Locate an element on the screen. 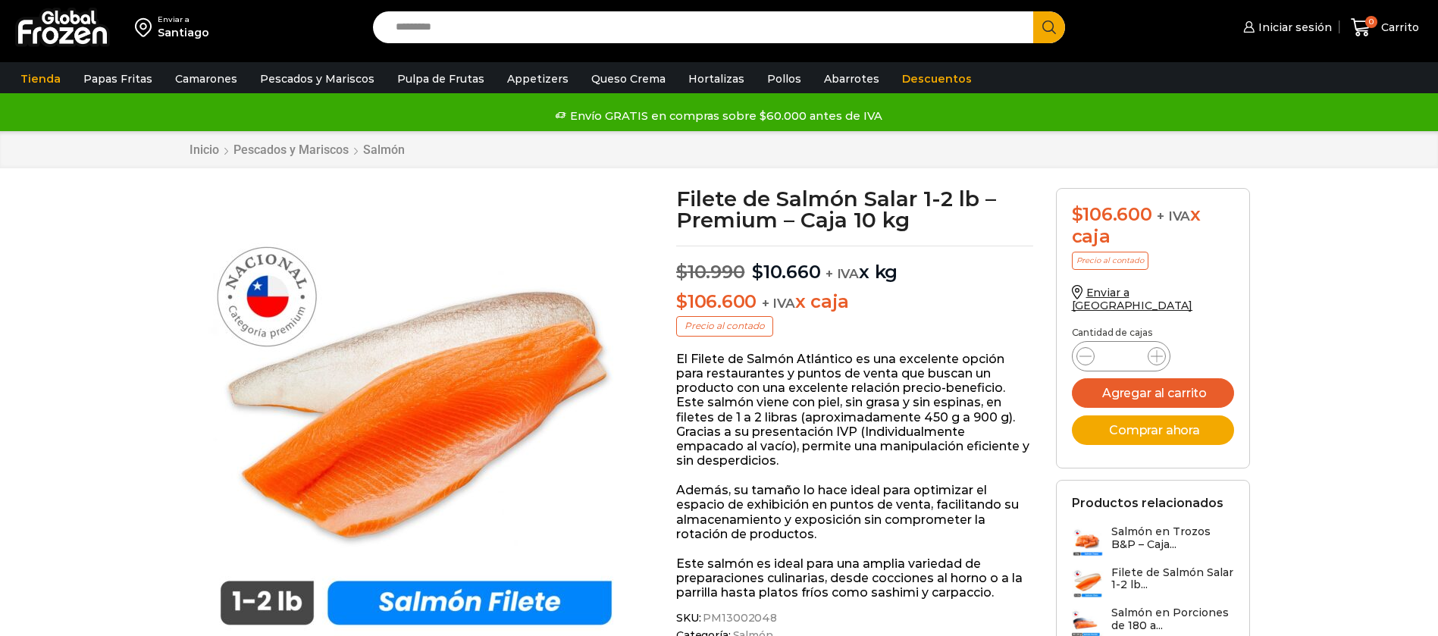 This screenshot has height=636, width=1438. a: Hortalizas is located at coordinates (716, 79).